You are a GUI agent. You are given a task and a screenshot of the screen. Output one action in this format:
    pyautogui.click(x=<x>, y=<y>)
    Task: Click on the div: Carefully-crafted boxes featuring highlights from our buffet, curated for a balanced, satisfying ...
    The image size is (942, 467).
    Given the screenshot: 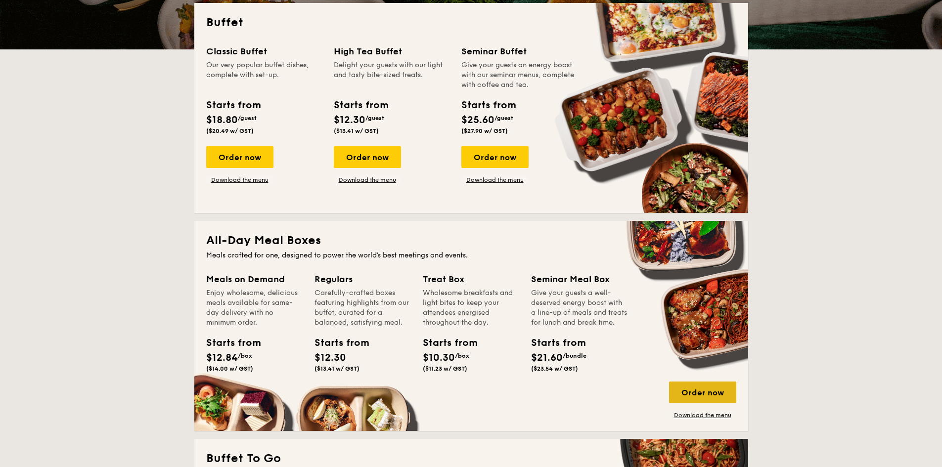 What is the action you would take?
    pyautogui.click(x=362, y=308)
    